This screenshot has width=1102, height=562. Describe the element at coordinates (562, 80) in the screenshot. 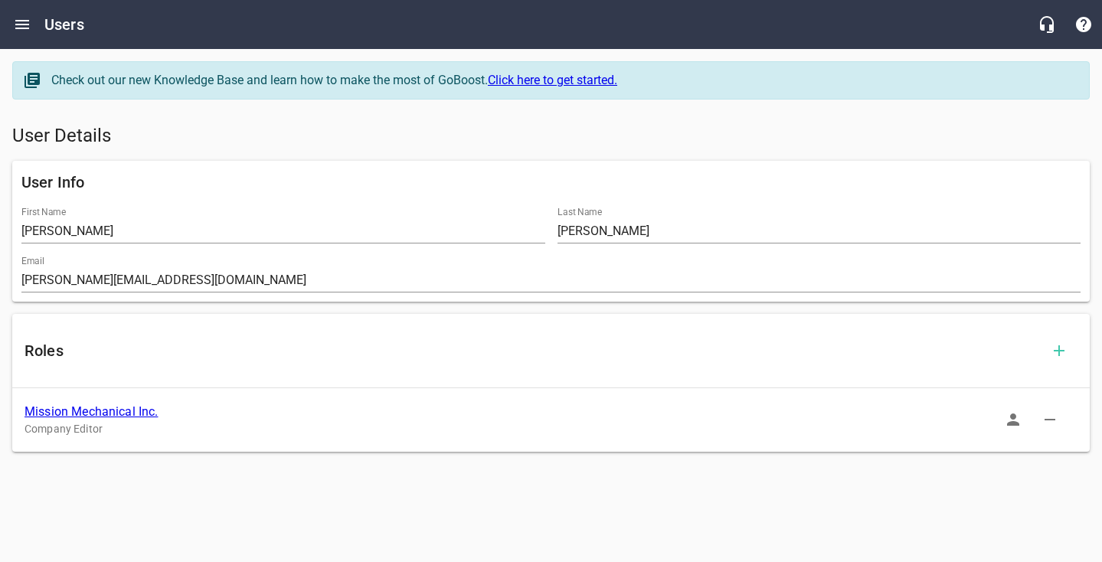

I see `div: Check out our new Knowledge Base and learn how to make the most of GoBoost.` at that location.